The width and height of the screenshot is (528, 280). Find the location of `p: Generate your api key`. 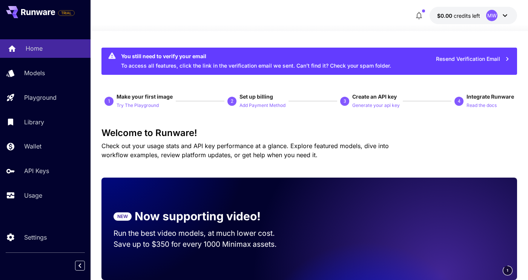

p: Generate your api key is located at coordinates (376, 105).